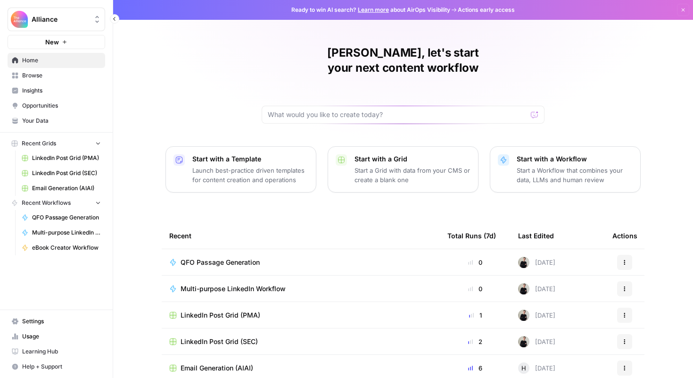 The image size is (693, 378). Describe the element at coordinates (56, 106) in the screenshot. I see `a: Opportunities` at that location.